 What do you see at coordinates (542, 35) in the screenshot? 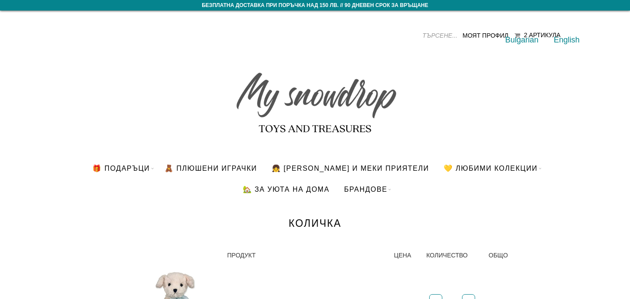
I see `div: 2 Артикула` at bounding box center [542, 35].